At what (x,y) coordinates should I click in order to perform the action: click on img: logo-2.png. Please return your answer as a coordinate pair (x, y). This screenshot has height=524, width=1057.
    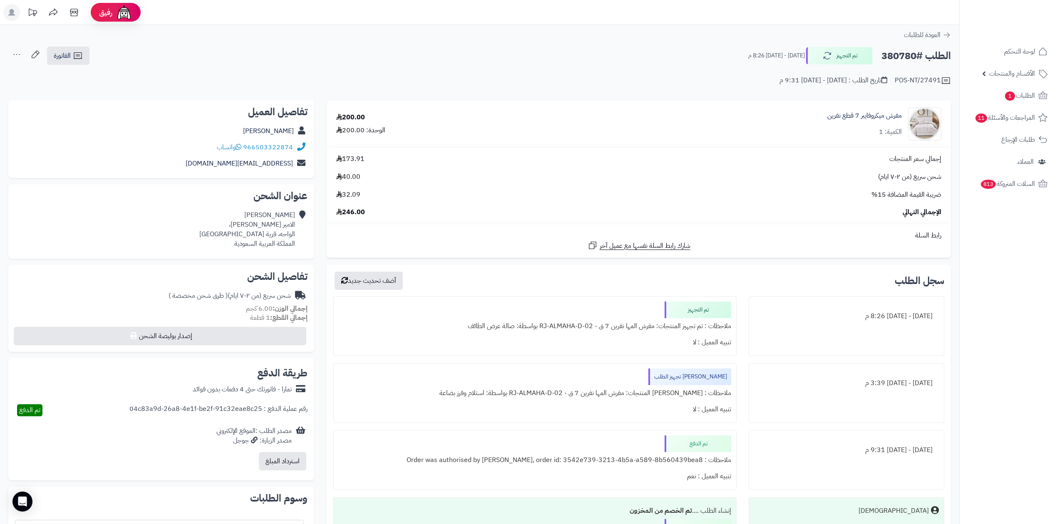
    Looking at the image, I should click on (1025, 32).